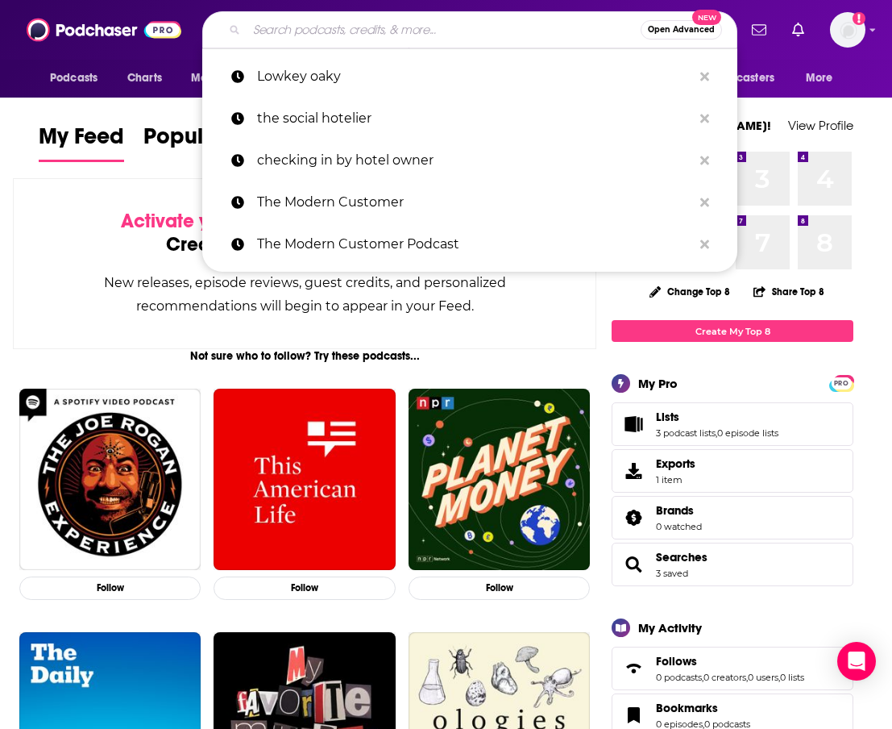 The height and width of the screenshot is (729, 892). Describe the element at coordinates (475, 77) in the screenshot. I see `p: Lowkey oaky` at that location.